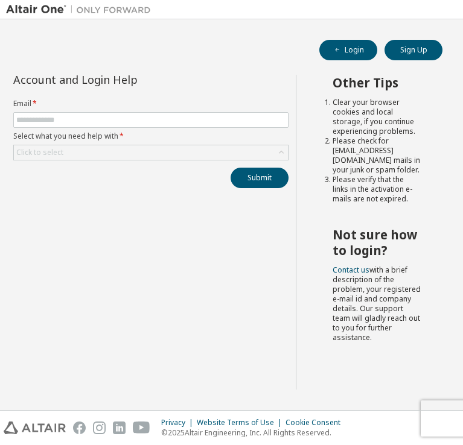 This screenshot has height=445, width=463. Describe the element at coordinates (348, 50) in the screenshot. I see `button: Login` at that location.